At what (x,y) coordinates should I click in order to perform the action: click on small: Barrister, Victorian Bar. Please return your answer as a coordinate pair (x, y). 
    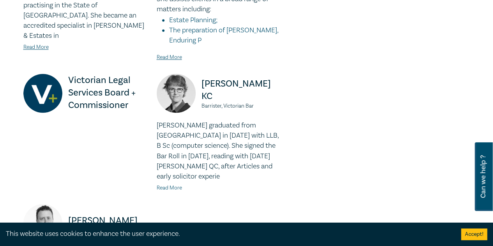
    Looking at the image, I should click on (241, 106).